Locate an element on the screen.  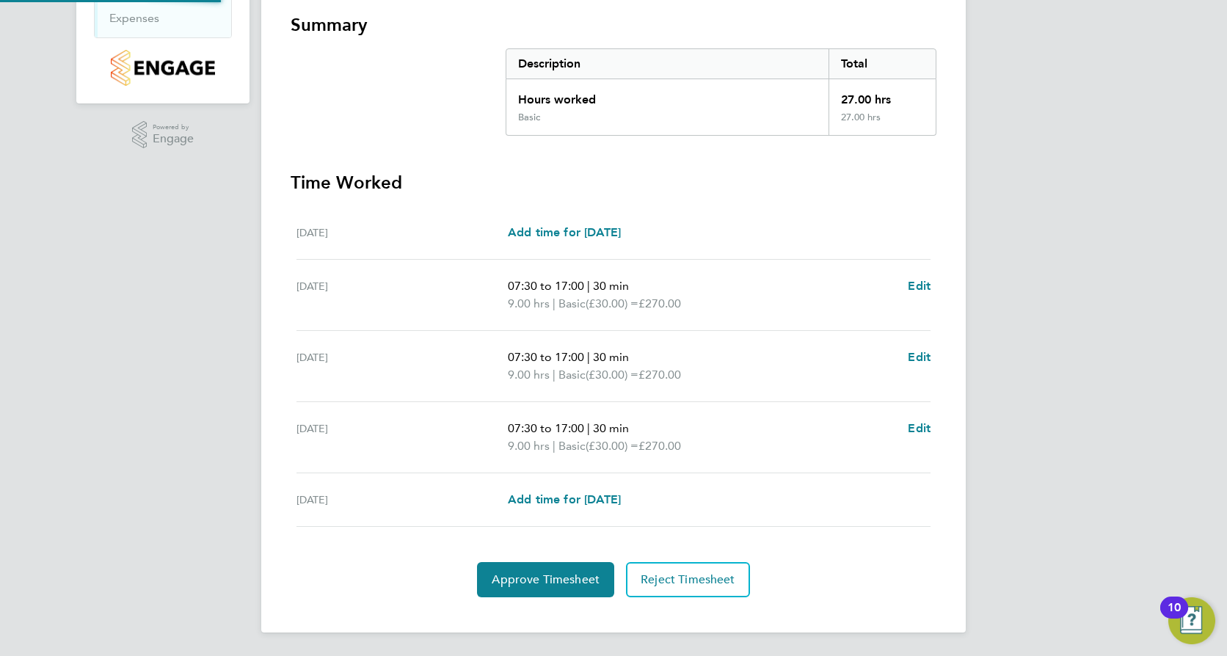
button: Approve Timesheet is located at coordinates (545, 580).